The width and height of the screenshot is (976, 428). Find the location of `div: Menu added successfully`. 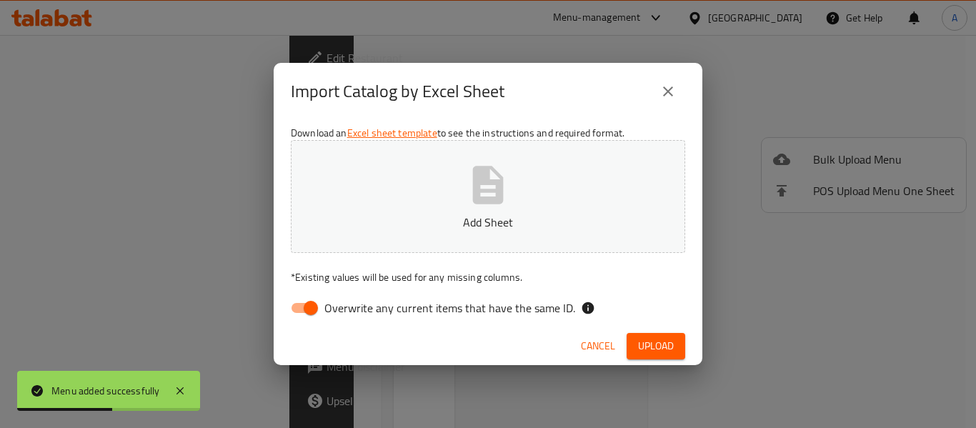

div: Menu added successfully is located at coordinates (106, 391).